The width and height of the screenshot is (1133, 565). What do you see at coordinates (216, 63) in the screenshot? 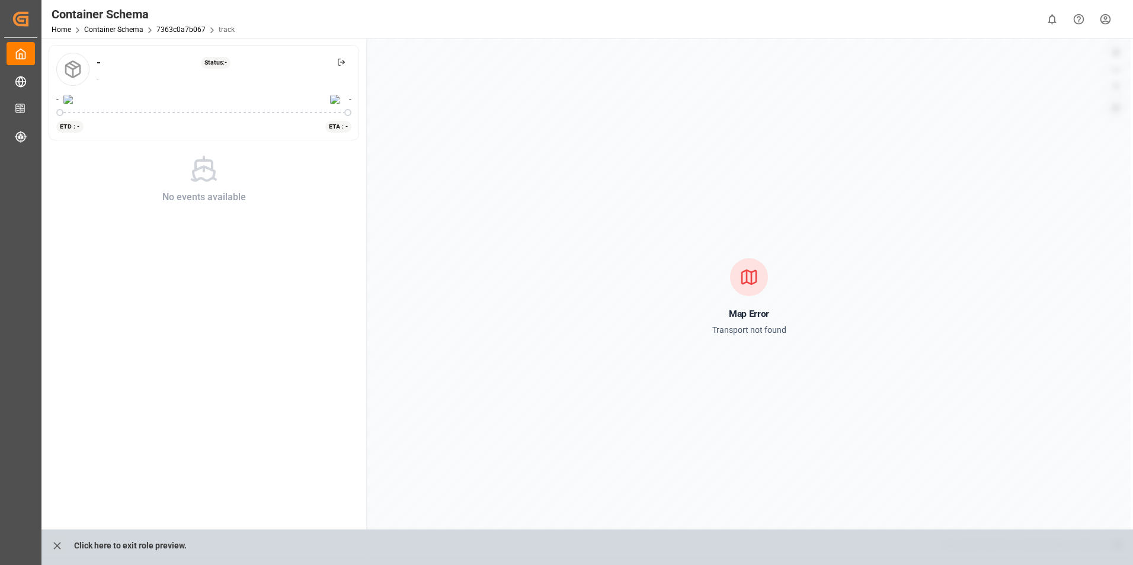
I see `div: Status: -` at bounding box center [216, 63].